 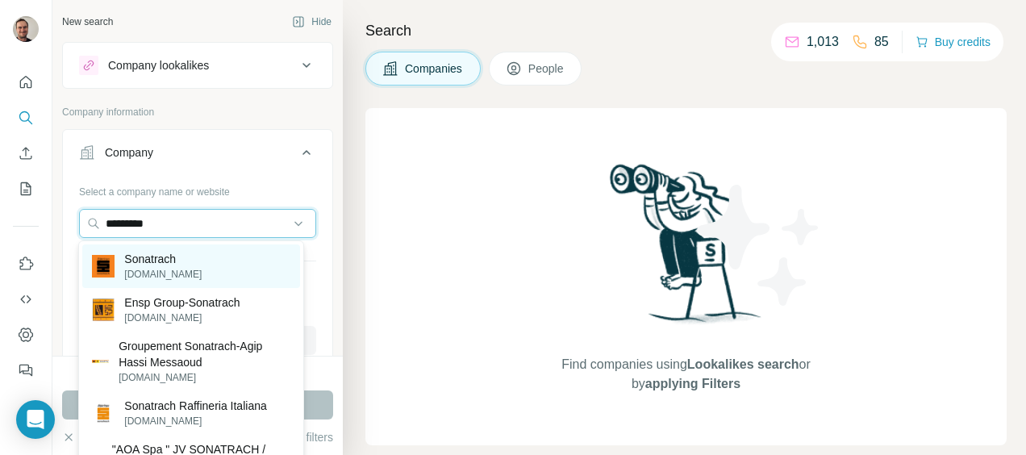 I want to click on p: 85, so click(x=882, y=42).